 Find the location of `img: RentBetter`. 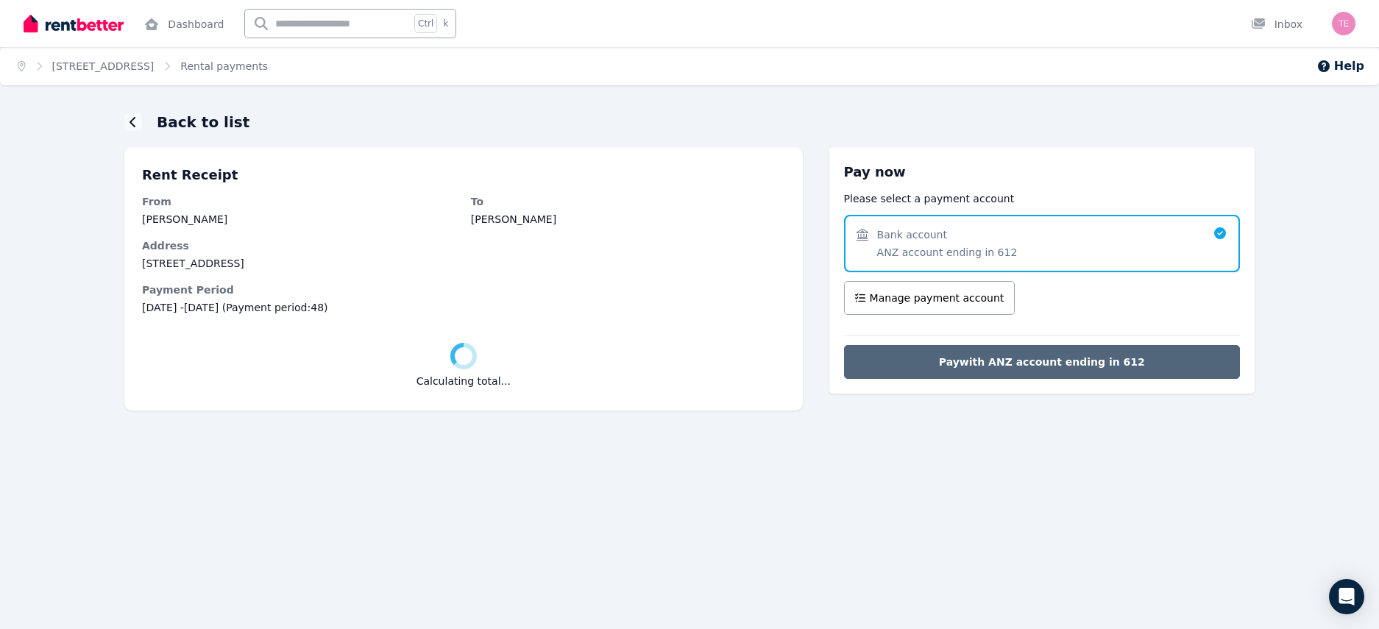

img: RentBetter is located at coordinates (74, 24).